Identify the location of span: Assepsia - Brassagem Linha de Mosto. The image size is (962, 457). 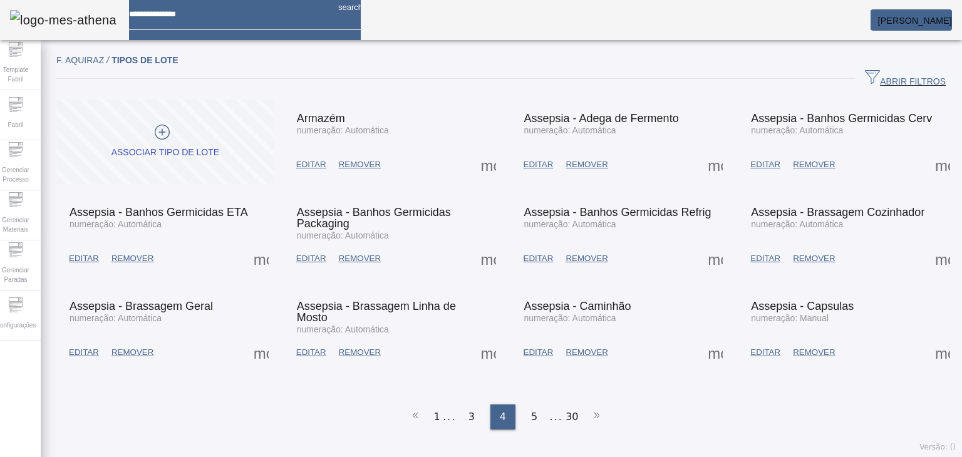
(376, 312).